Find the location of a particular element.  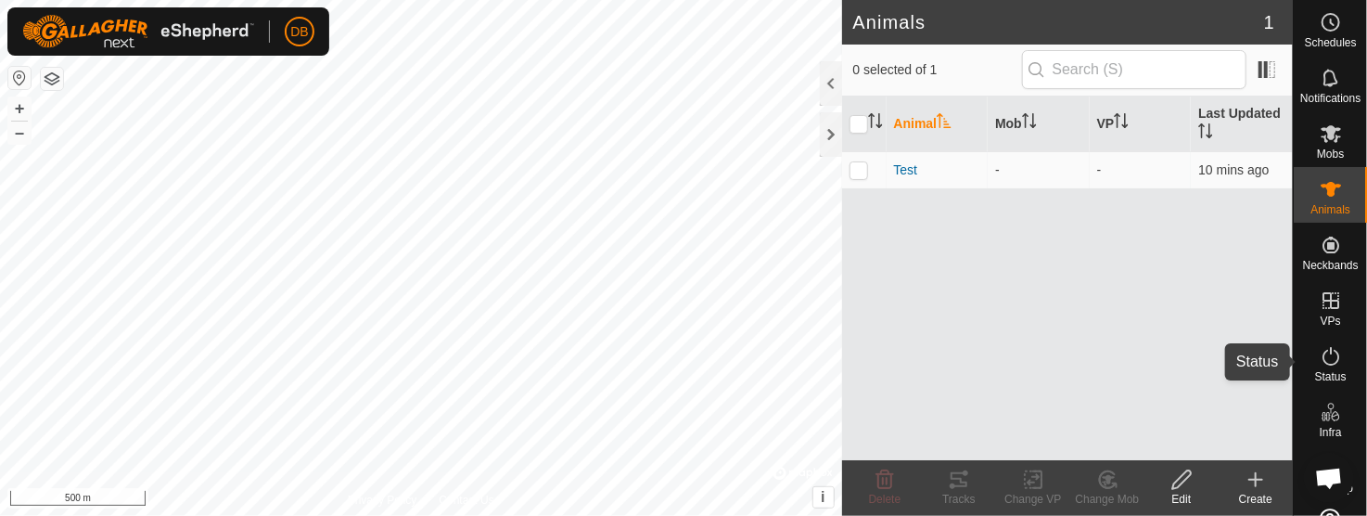

span: Heatmap is located at coordinates (1330, 488).